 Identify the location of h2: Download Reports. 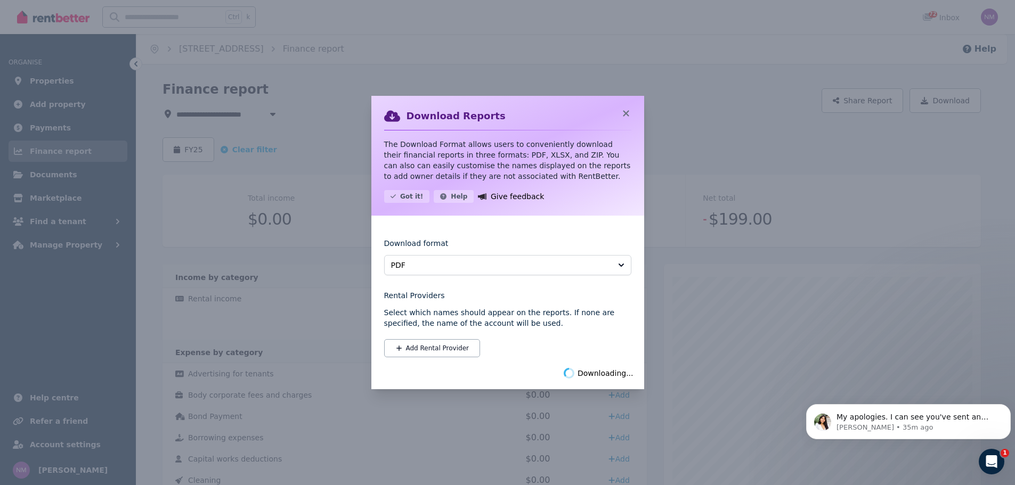
(456, 116).